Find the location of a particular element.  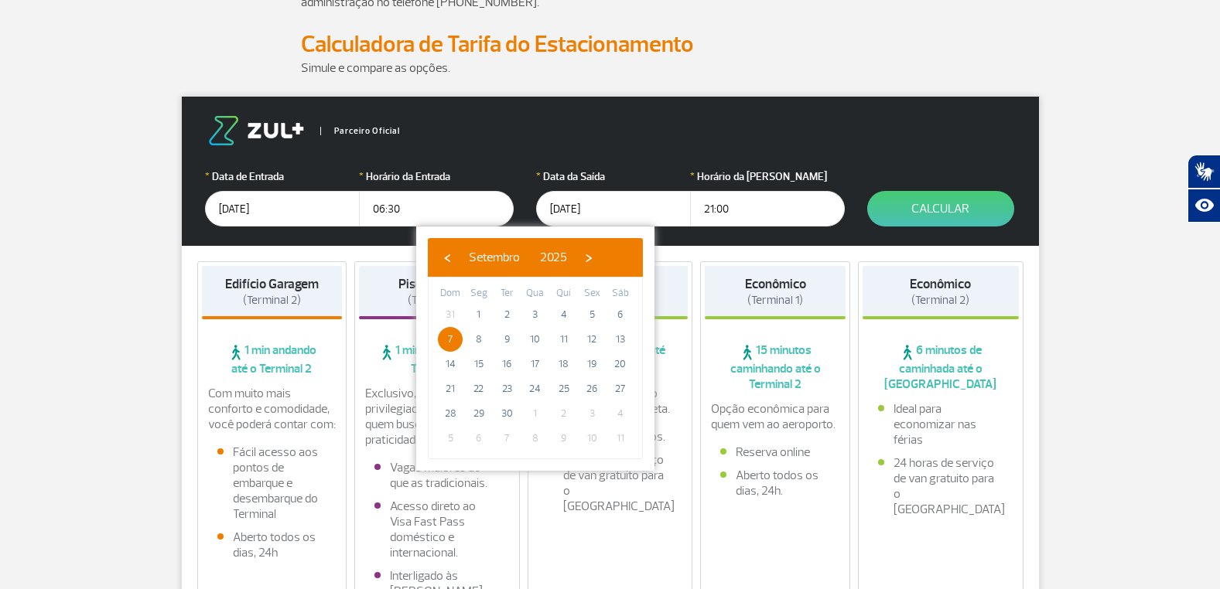

p: Exclusivo, com localização privilegiada e ideal para quem busca conforto e praticidade. is located at coordinates (437, 417).